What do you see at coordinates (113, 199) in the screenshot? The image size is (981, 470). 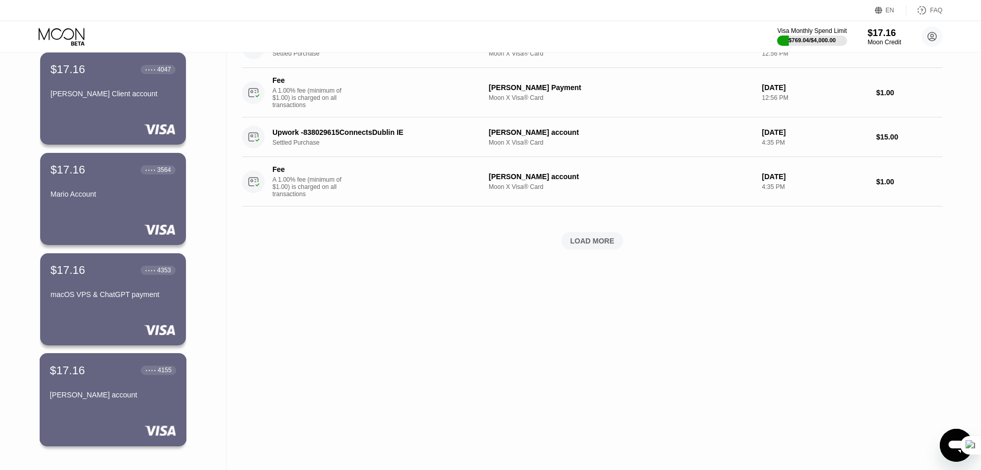 I see `div: $17.16● ● ● ●3564Mario Account` at bounding box center [113, 199].